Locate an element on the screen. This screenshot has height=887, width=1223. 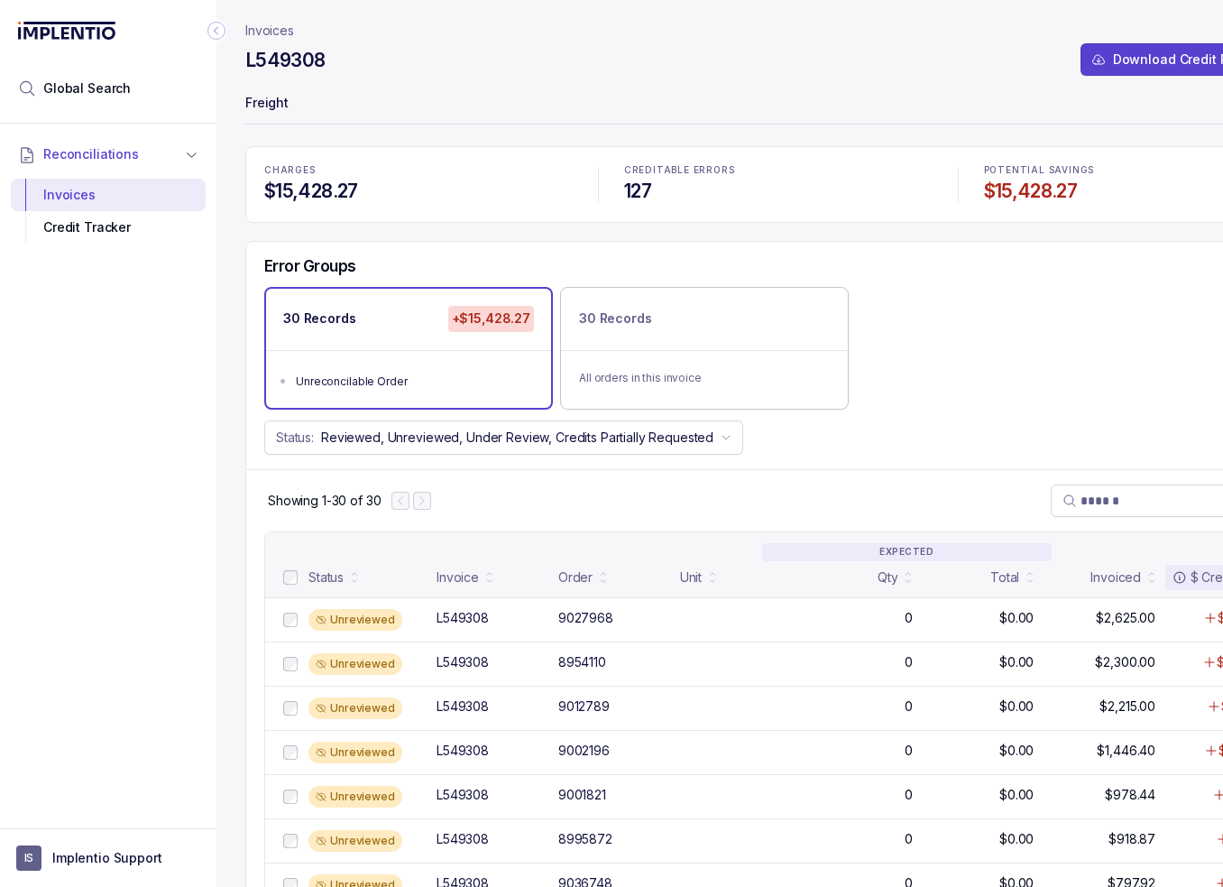
h4: L549308 is located at coordinates (285, 60).